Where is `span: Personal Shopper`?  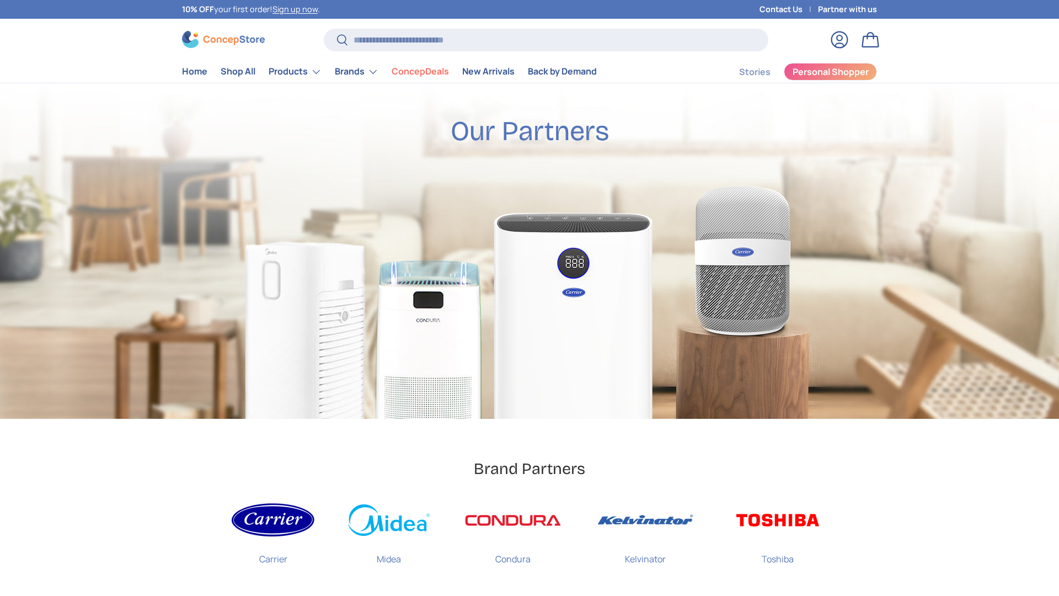 span: Personal Shopper is located at coordinates (831, 72).